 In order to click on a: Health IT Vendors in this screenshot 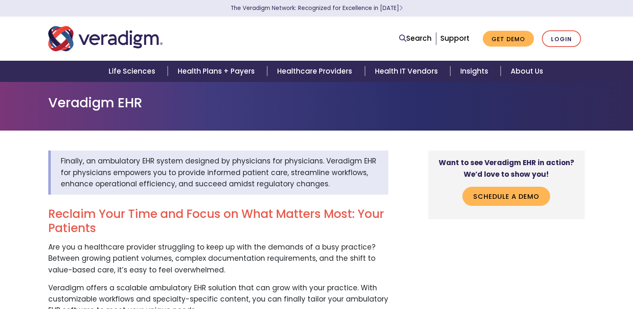, I will do `click(407, 71)`.